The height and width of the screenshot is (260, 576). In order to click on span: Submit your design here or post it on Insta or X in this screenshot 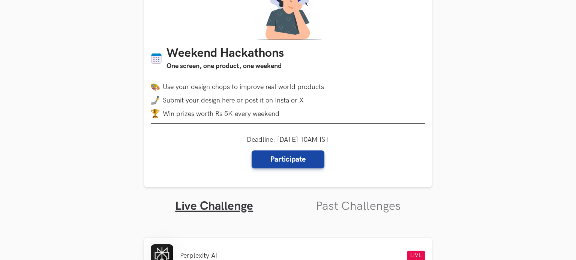, I will do `click(233, 100)`.